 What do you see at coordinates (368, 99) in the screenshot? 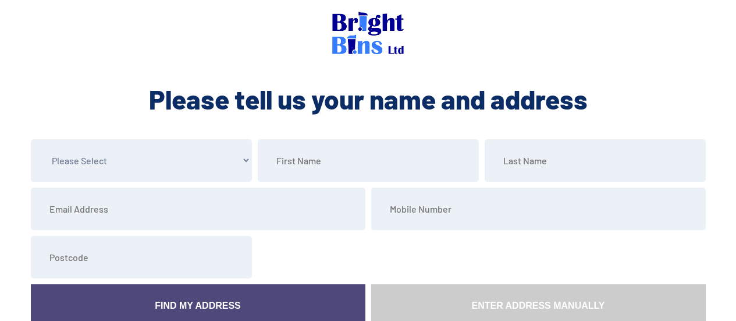
I see `h2: Please tell us your name and address` at bounding box center [368, 99].